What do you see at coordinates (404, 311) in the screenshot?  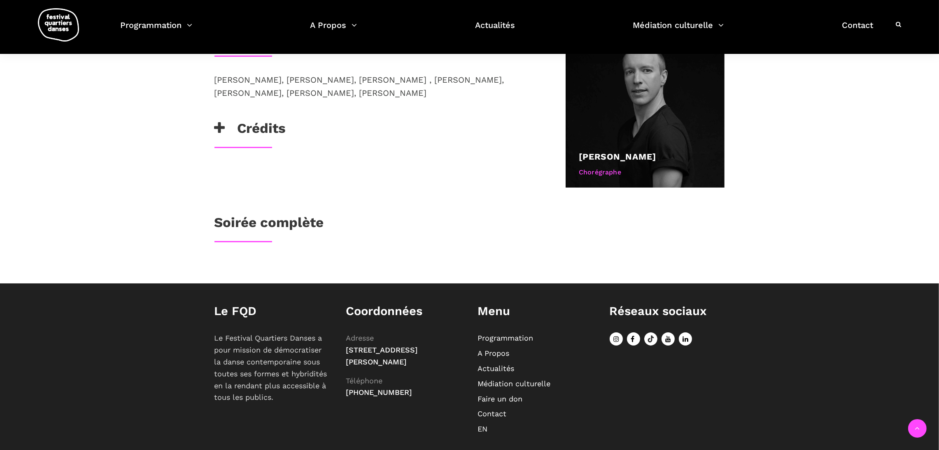 I see `h1: Coordonnées` at bounding box center [404, 311].